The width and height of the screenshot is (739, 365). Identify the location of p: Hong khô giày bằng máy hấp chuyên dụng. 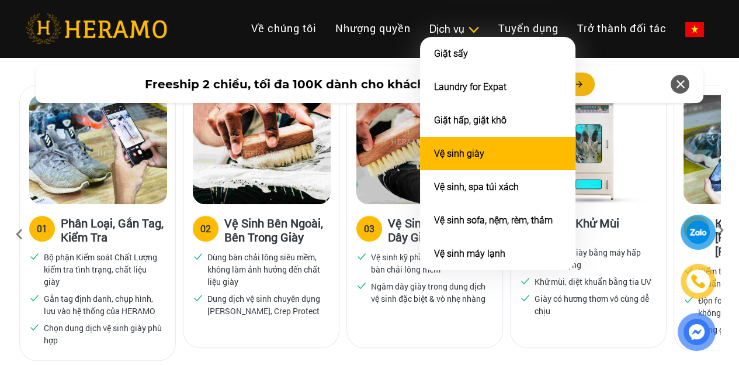
(594, 258).